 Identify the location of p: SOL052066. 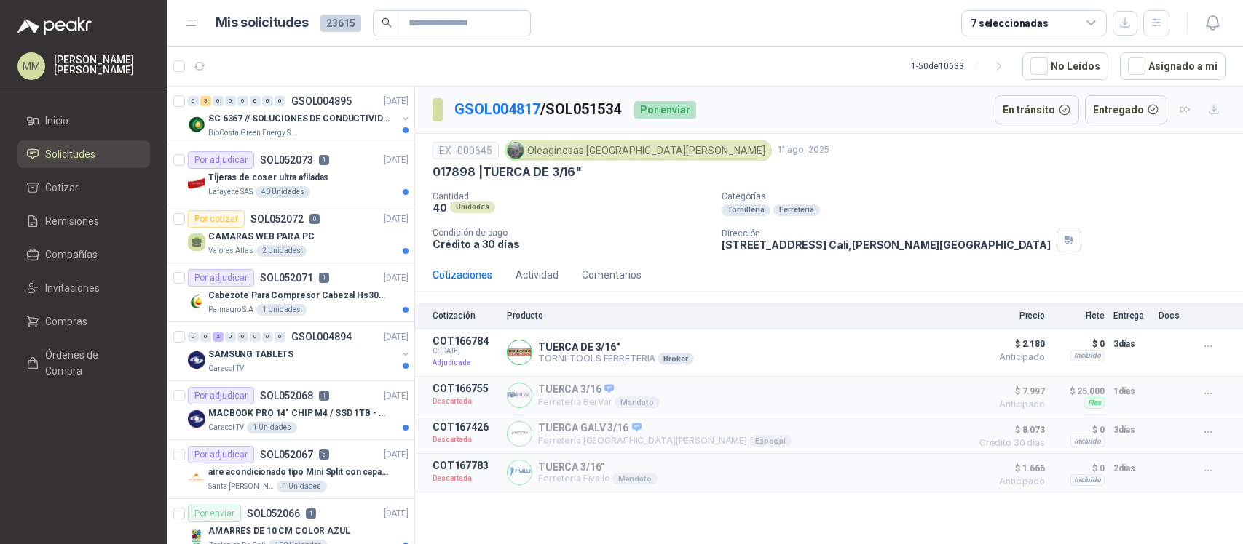
(273, 514).